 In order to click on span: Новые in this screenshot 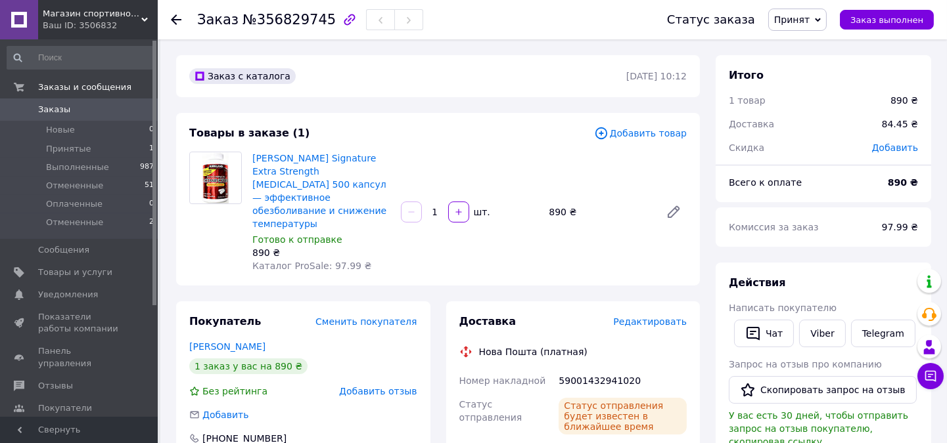, I will do `click(60, 130)`.